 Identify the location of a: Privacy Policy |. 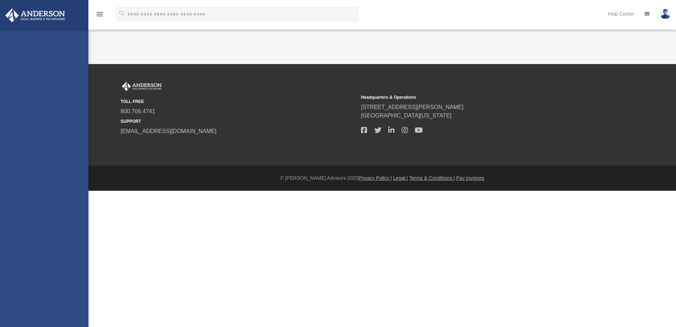
(375, 178).